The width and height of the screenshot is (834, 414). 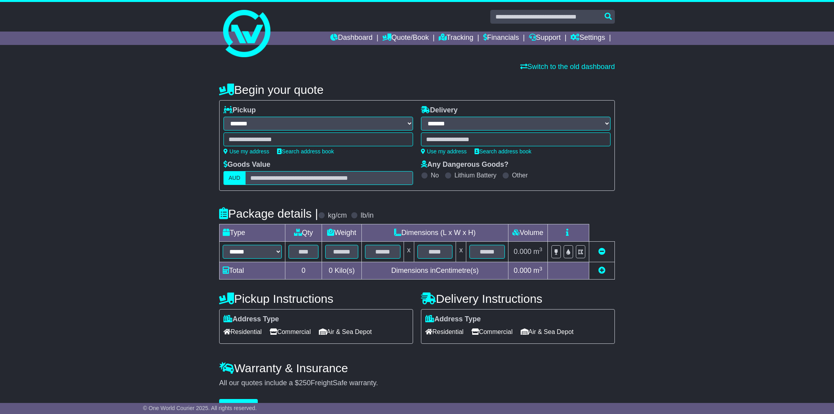 I want to click on td: Qty, so click(x=303, y=233).